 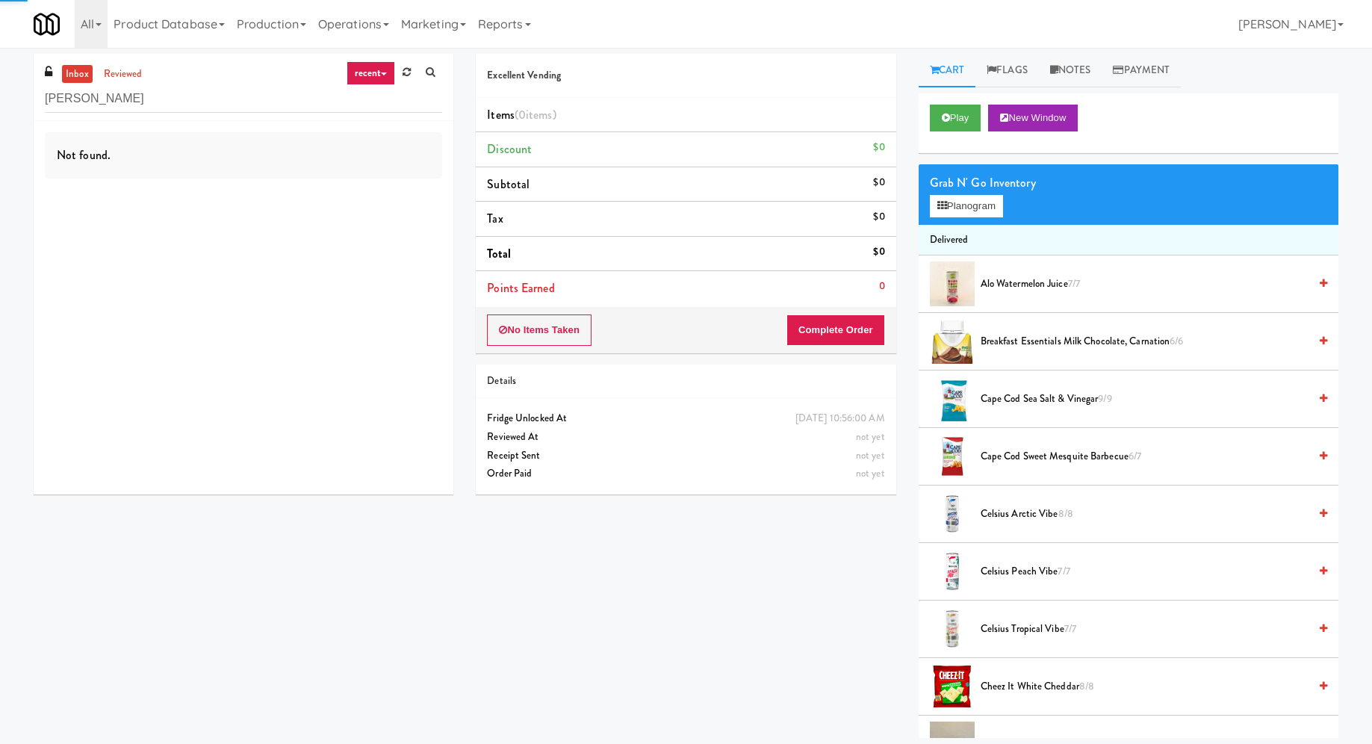 What do you see at coordinates (1144, 629) in the screenshot?
I see `span: Celsius Tropical Vibe` at bounding box center [1144, 629].